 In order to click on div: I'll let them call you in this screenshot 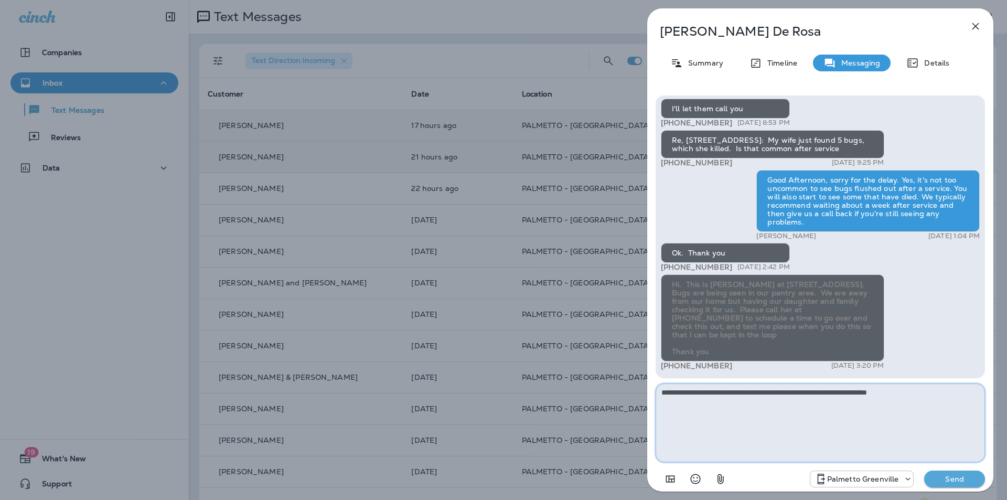, I will do `click(725, 109)`.